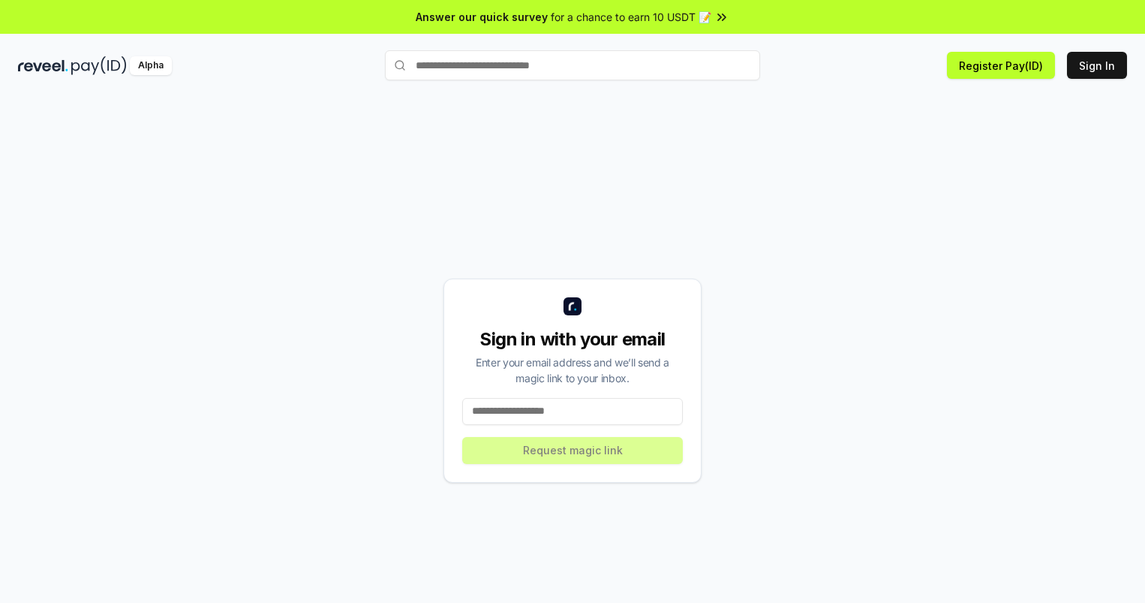 This screenshot has height=603, width=1145. What do you see at coordinates (573, 306) in the screenshot?
I see `img: logo_small` at bounding box center [573, 306].